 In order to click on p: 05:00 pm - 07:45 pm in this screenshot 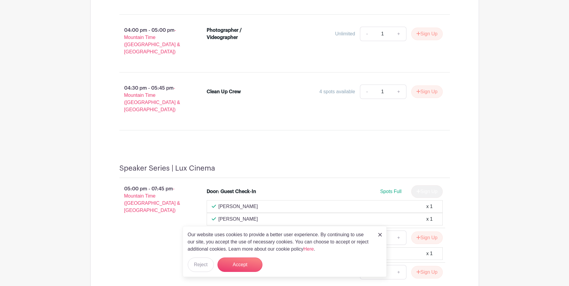, I will do `click(154, 200)`.